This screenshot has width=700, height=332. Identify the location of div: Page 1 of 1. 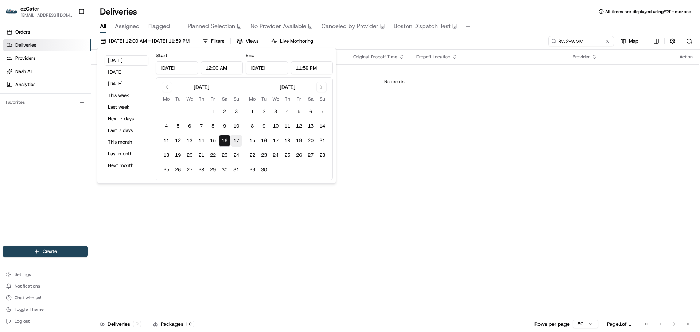
(619, 324).